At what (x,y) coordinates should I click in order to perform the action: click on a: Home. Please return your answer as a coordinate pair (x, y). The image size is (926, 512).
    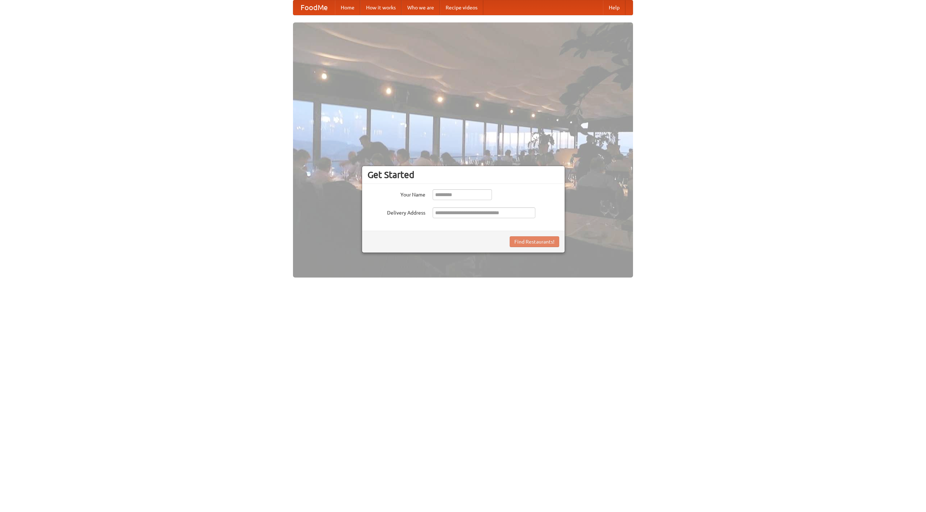
    Looking at the image, I should click on (347, 8).